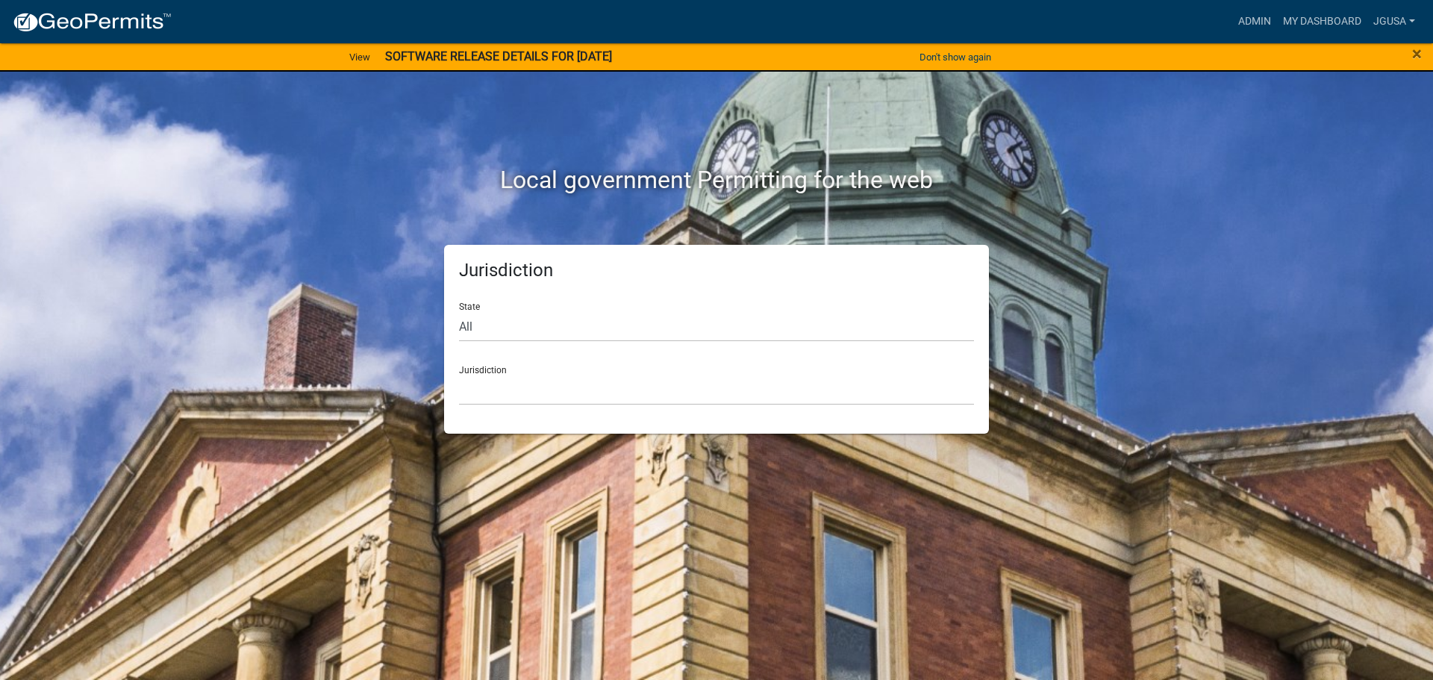 The image size is (1433, 680). Describe the element at coordinates (717, 270) in the screenshot. I see `h5: Jurisdiction` at that location.